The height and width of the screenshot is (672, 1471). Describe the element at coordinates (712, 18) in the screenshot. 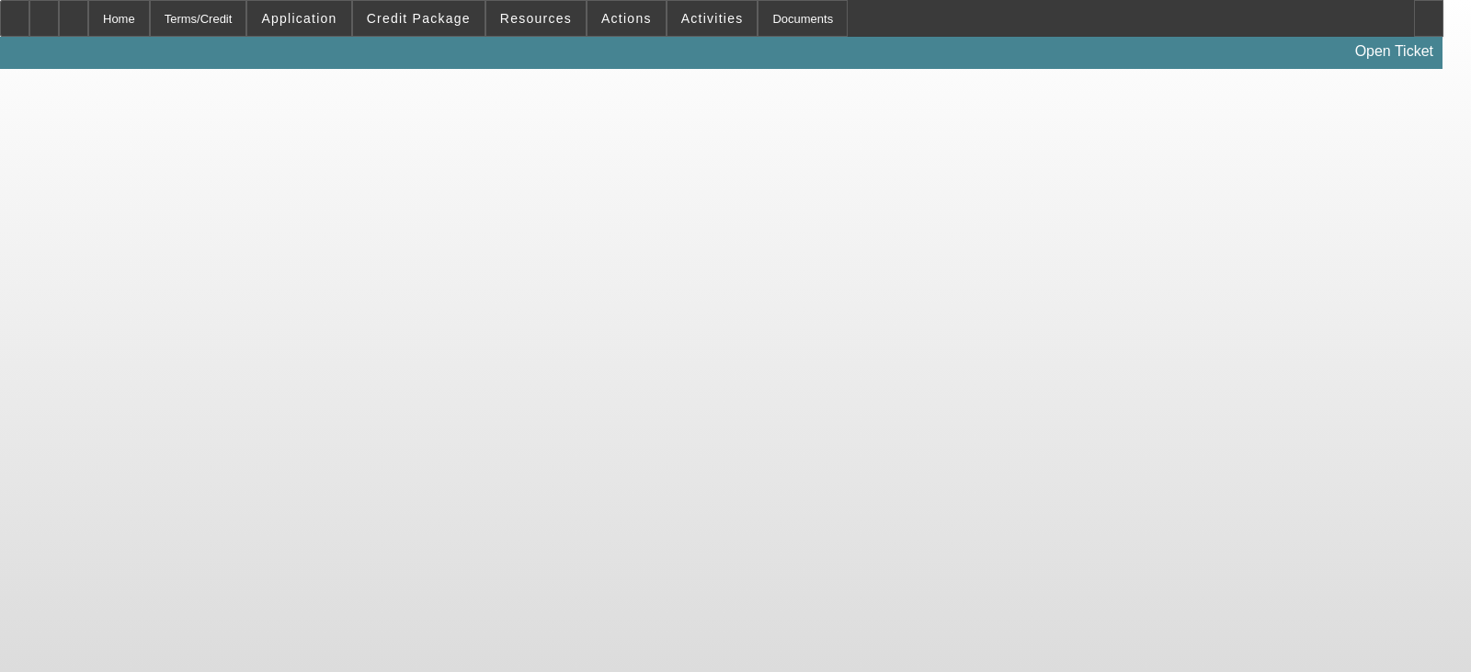

I see `button: Activities` at that location.